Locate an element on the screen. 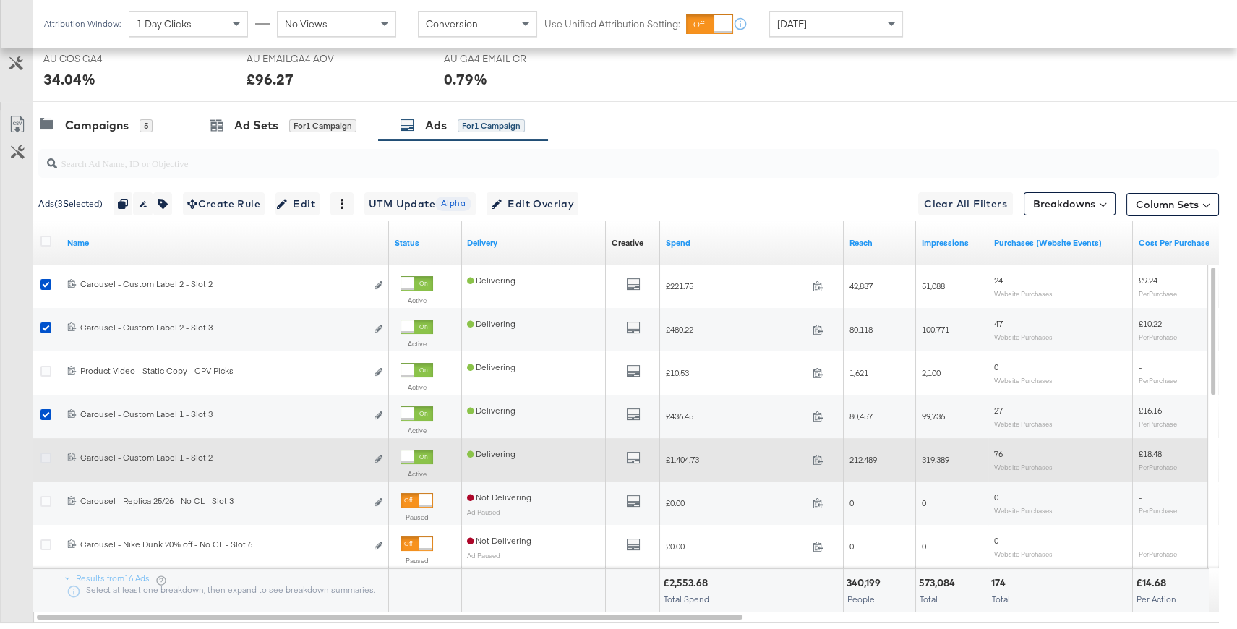 The image size is (1237, 629). div: 5 is located at coordinates (146, 126).